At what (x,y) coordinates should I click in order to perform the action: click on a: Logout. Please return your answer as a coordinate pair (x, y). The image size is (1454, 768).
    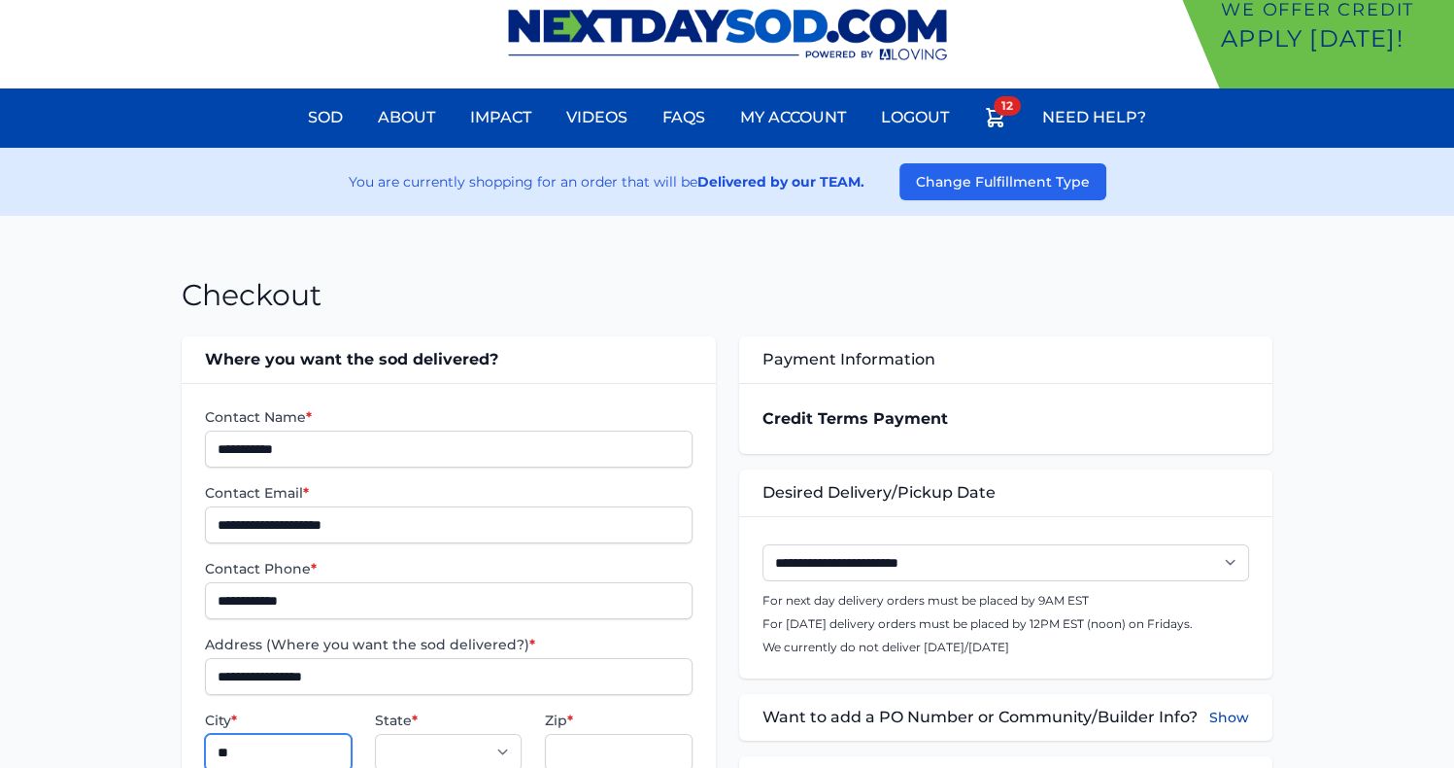
    Looking at the image, I should click on (915, 118).